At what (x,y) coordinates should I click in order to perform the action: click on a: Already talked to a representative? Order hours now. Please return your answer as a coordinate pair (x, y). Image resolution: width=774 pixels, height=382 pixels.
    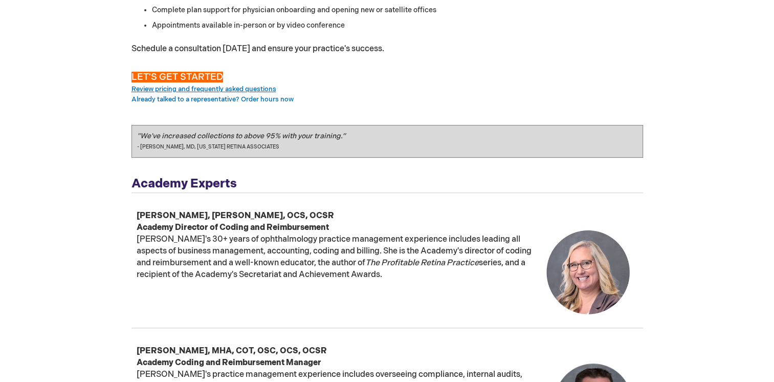
    Looking at the image, I should click on (212, 99).